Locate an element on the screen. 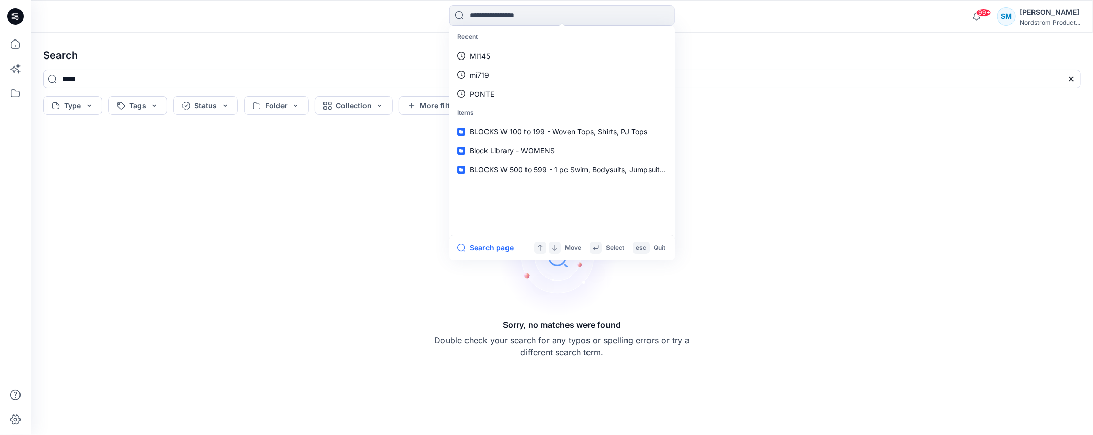 The width and height of the screenshot is (1093, 435). button: Status is located at coordinates (205, 106).